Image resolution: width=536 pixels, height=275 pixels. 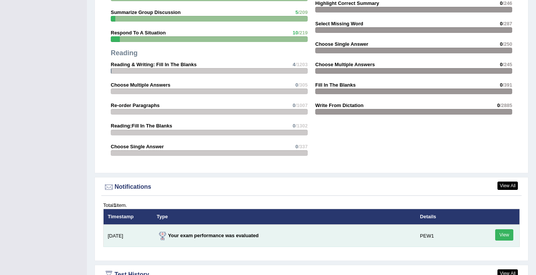 What do you see at coordinates (339, 23) in the screenshot?
I see `strong: Select Missing Word` at bounding box center [339, 23].